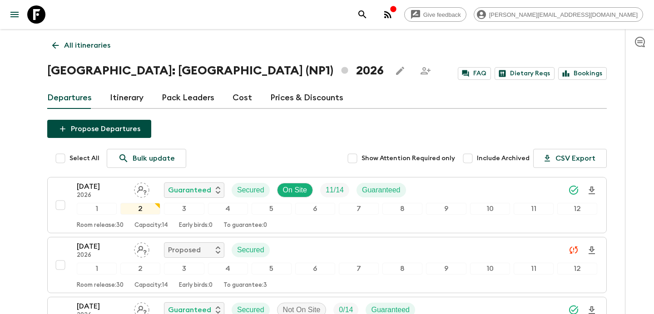 The height and width of the screenshot is (314, 654). I want to click on button: Edit this itinerary, so click(400, 71).